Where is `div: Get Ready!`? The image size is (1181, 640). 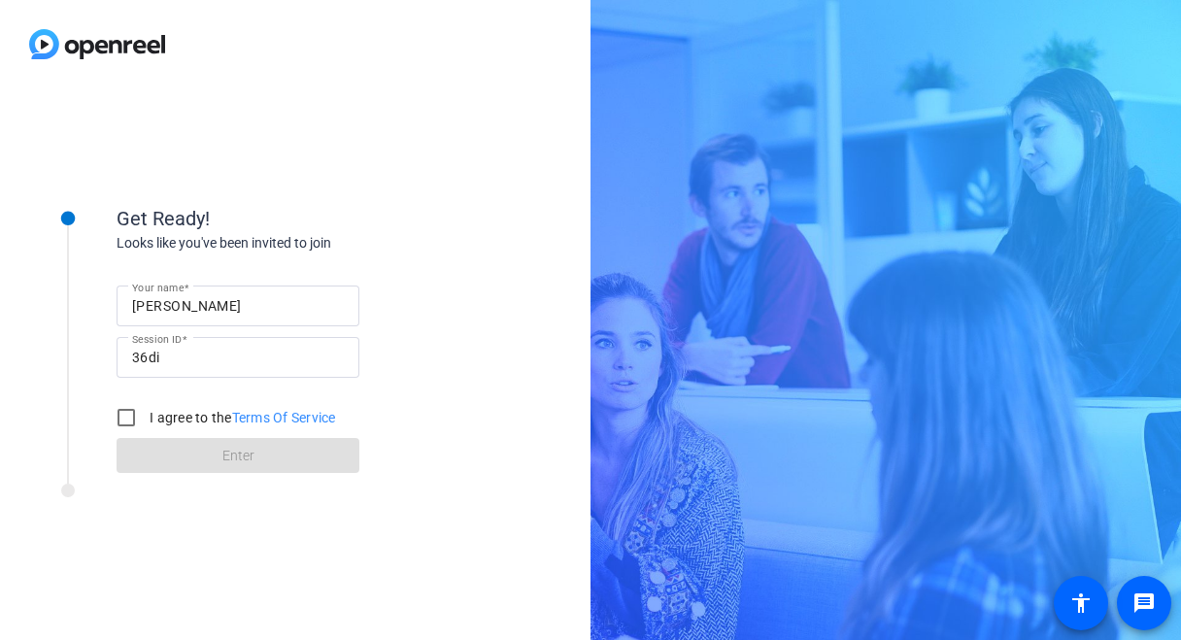 div: Get Ready! is located at coordinates (311, 219).